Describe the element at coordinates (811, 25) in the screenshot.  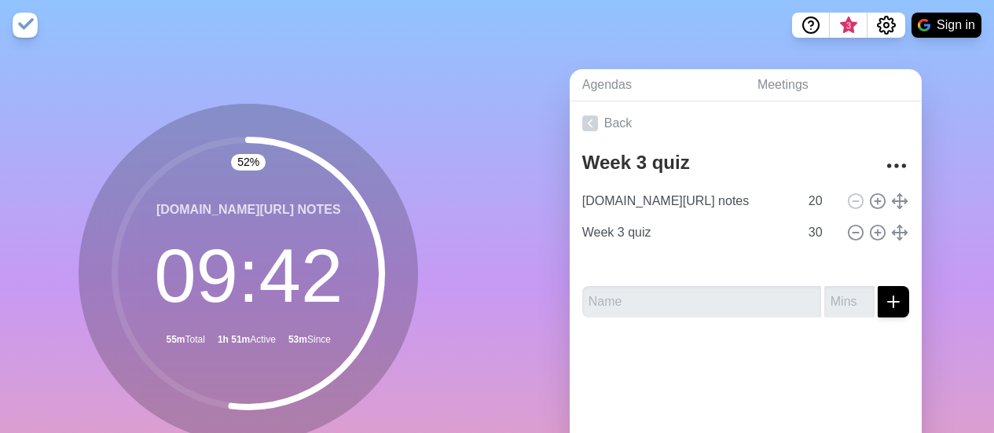
I see `button: Help` at that location.